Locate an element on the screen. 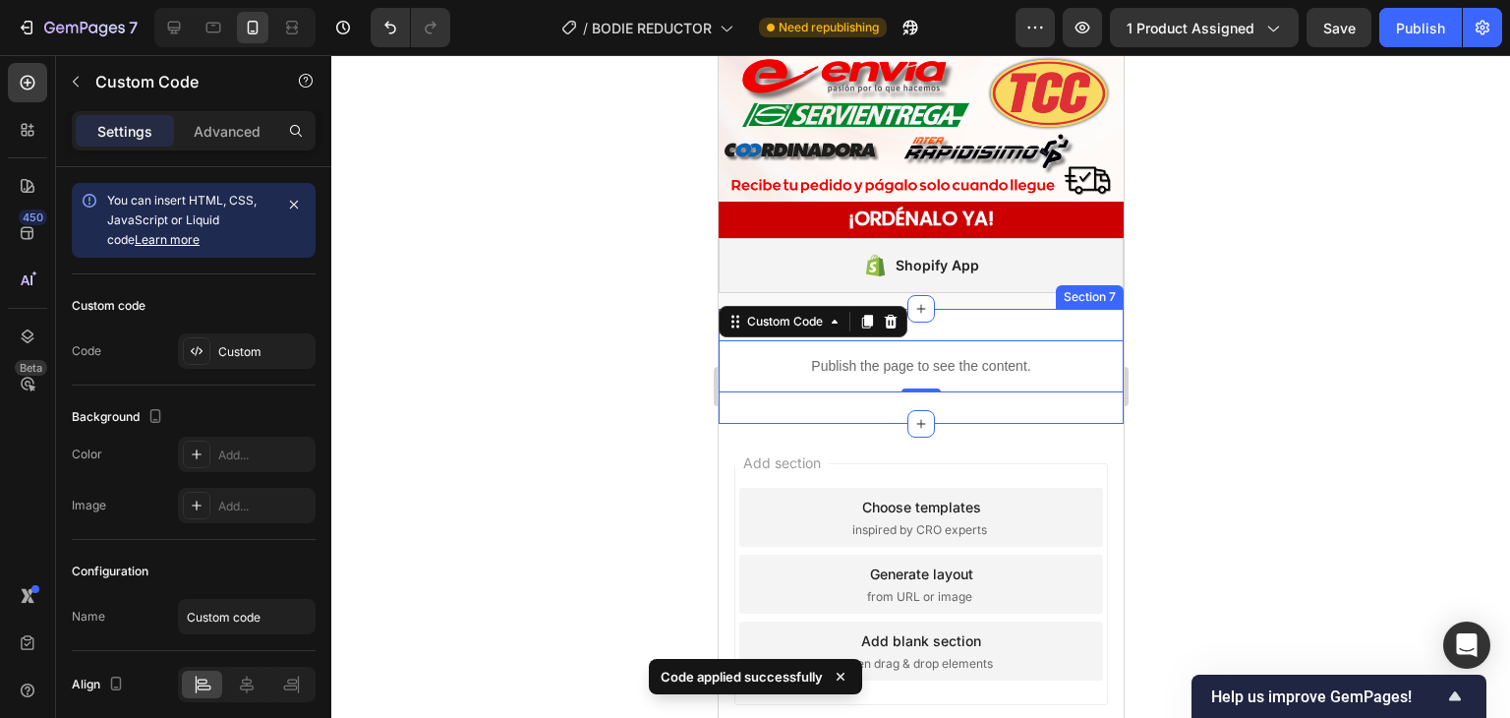  span: Help us improve GemPages! is located at coordinates (1327, 696).